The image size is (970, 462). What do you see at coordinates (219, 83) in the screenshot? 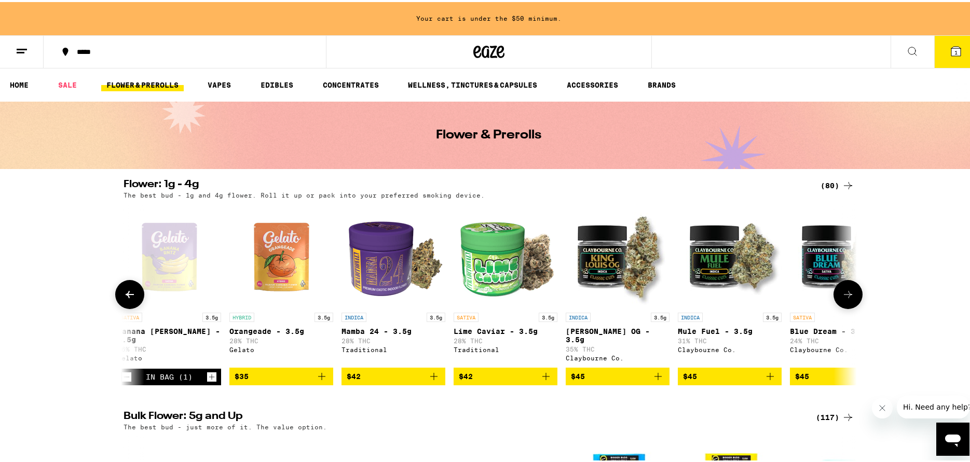
I see `a: VAPES` at bounding box center [219, 83].